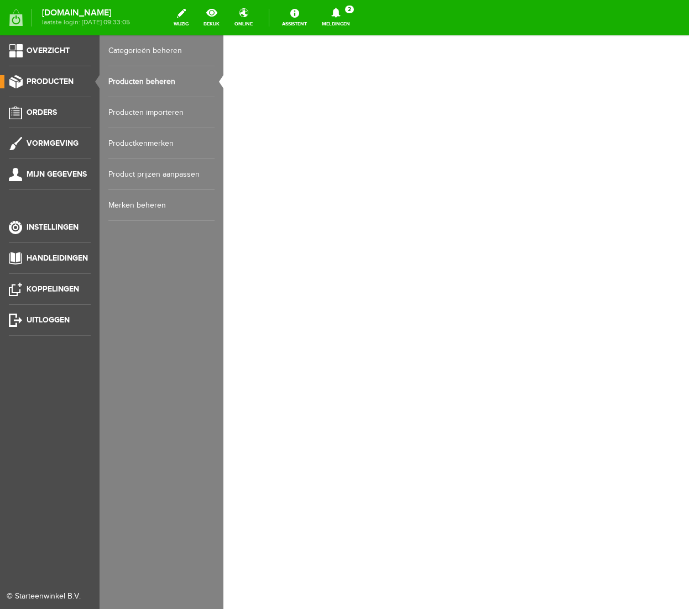  What do you see at coordinates (45, 597) in the screenshot?
I see `div: © Starteenwinkel B.V.` at bounding box center [45, 597].